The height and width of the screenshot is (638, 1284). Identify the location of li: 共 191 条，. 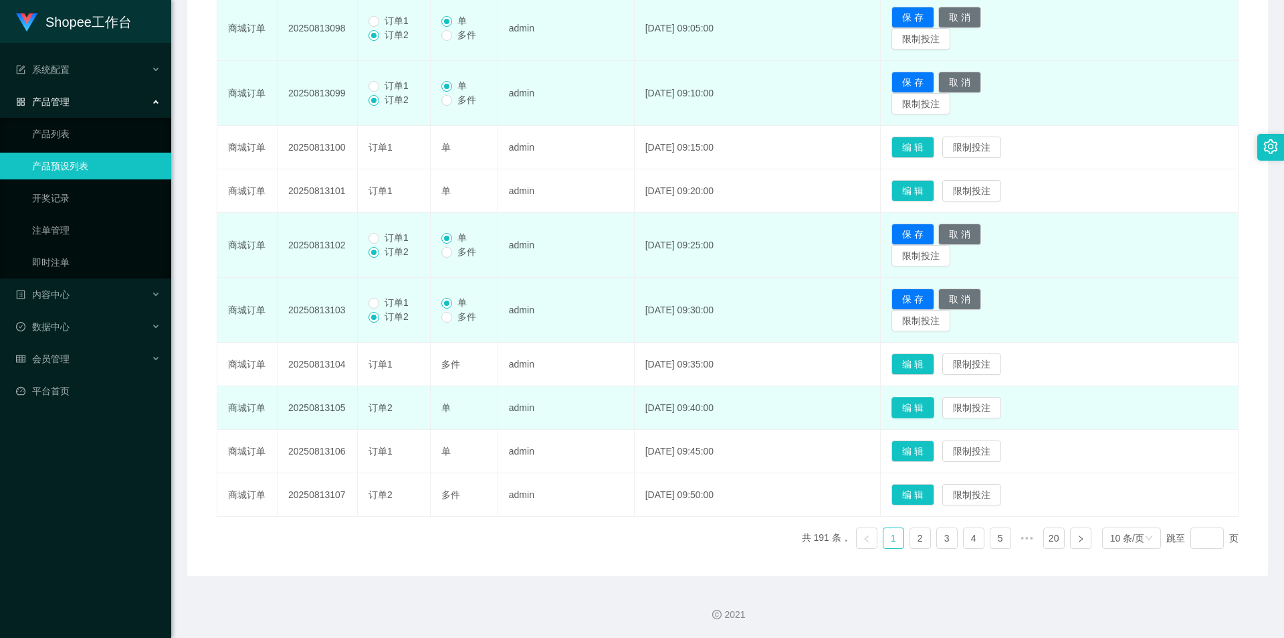
(826, 538).